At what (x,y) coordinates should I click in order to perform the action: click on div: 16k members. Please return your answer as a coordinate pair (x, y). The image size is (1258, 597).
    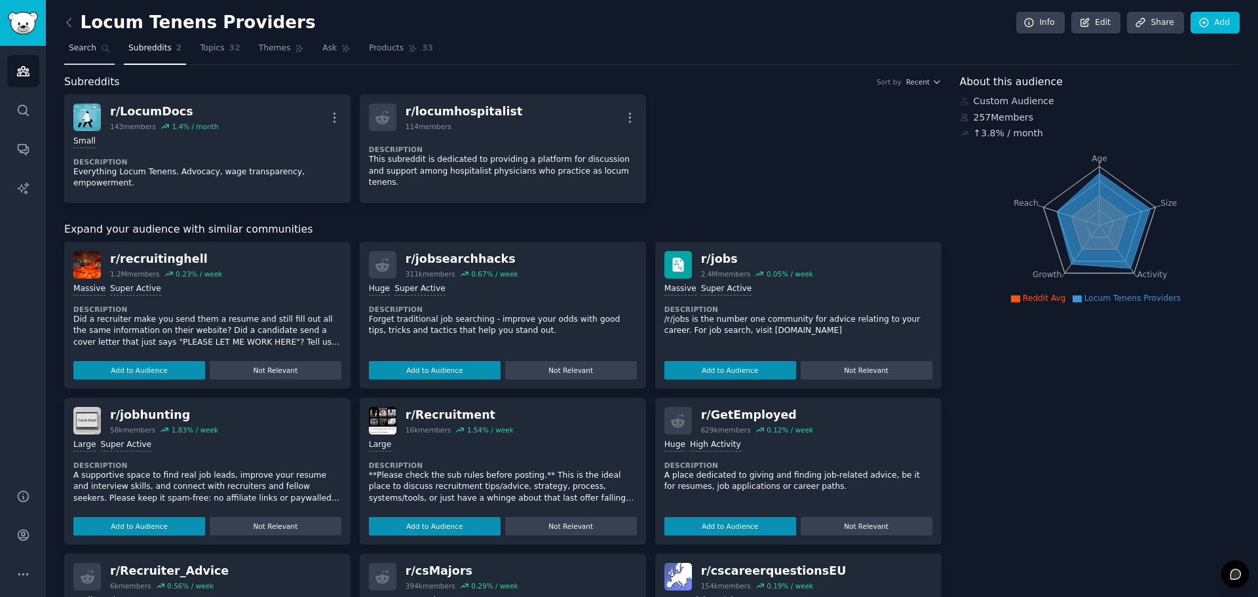
    Looking at the image, I should click on (428, 430).